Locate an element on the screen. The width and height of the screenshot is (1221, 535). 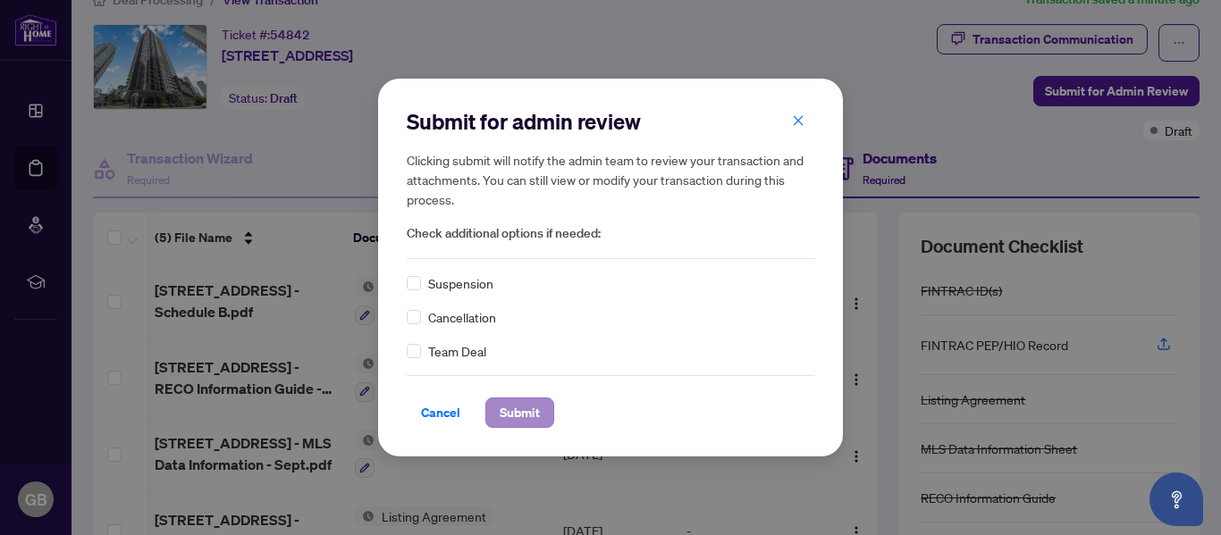
button: Cancel is located at coordinates (441, 413).